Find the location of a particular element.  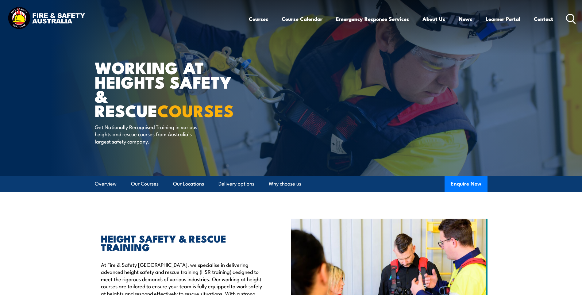

a: Emergency Response Services is located at coordinates (372, 19).